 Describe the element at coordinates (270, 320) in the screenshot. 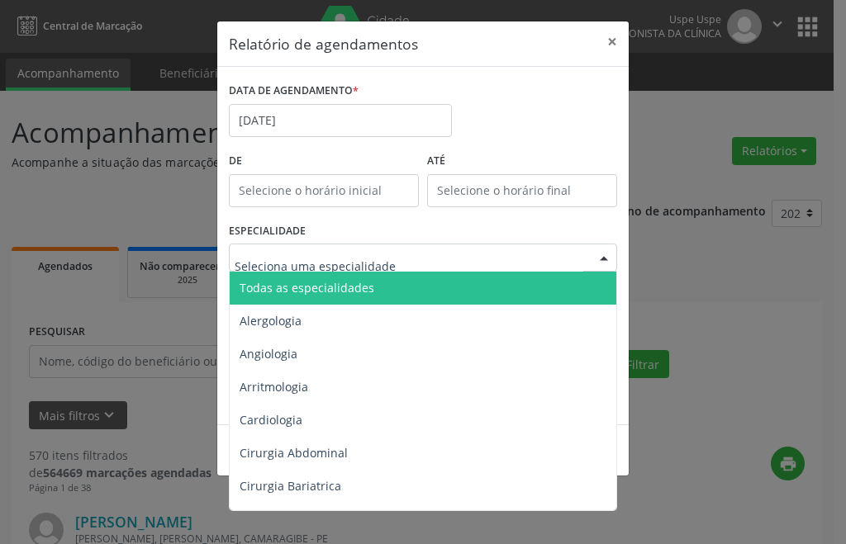

I see `span: Alergologia` at that location.